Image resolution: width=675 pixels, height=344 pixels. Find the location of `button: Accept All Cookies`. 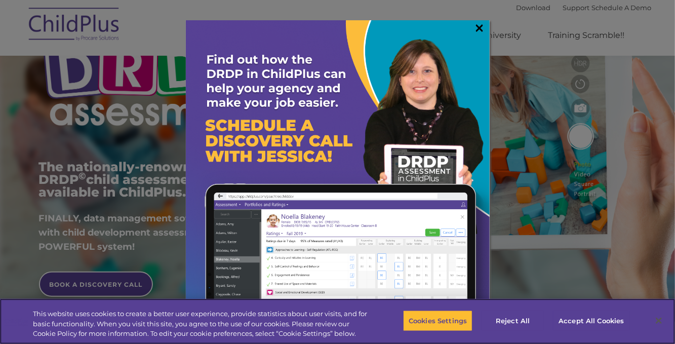

button: Accept All Cookies is located at coordinates (591, 321).